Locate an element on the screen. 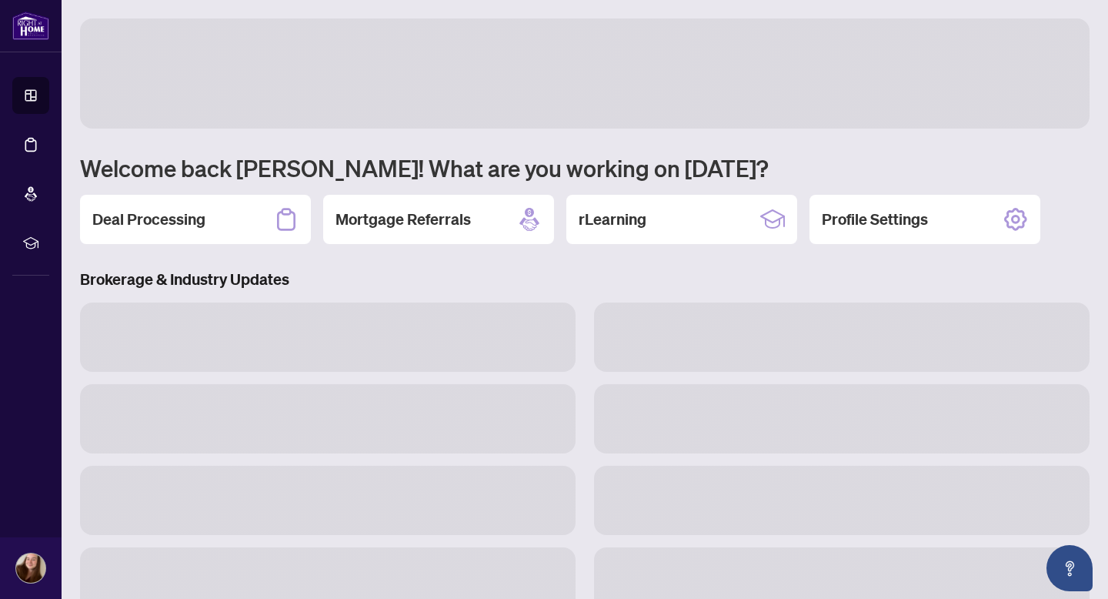 Image resolution: width=1108 pixels, height=599 pixels. h2: Mortgage Referrals is located at coordinates (403, 219).